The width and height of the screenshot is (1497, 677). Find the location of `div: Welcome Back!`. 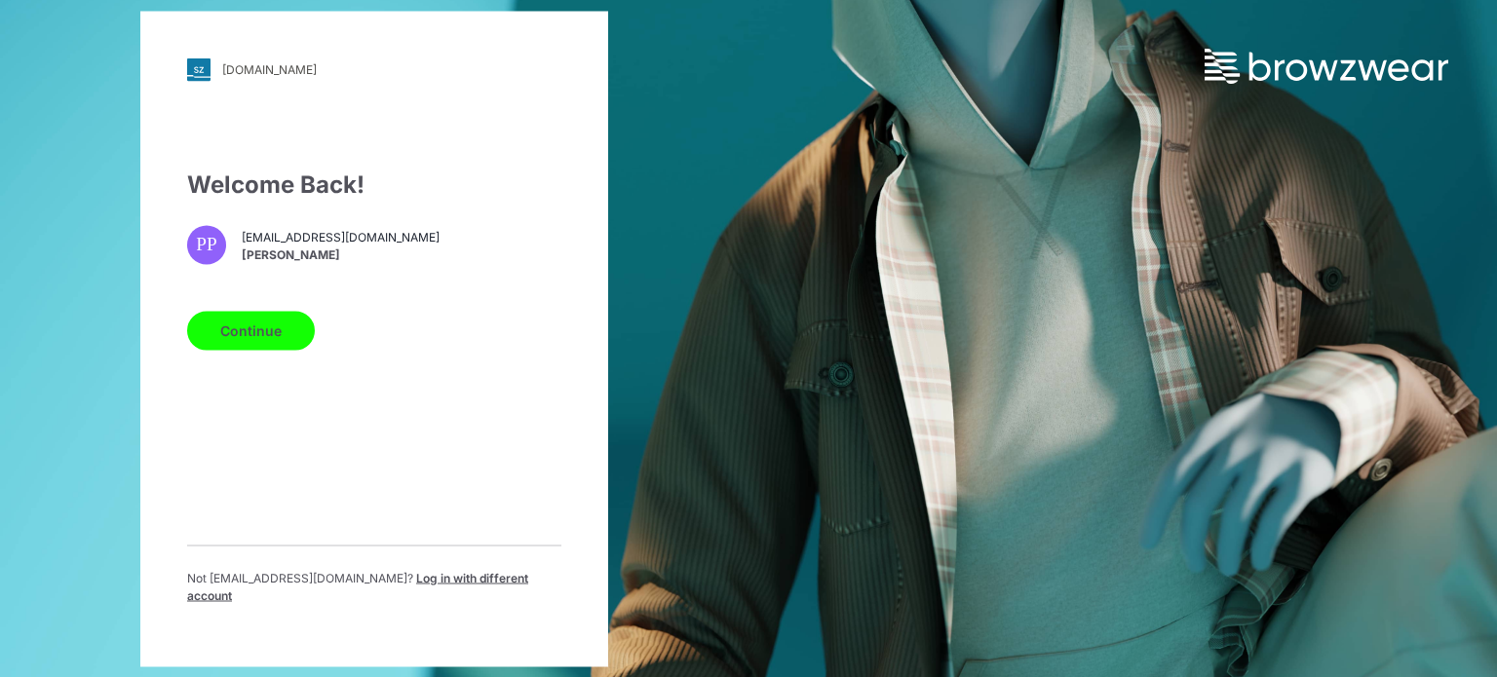

div: Welcome Back! is located at coordinates (374, 184).